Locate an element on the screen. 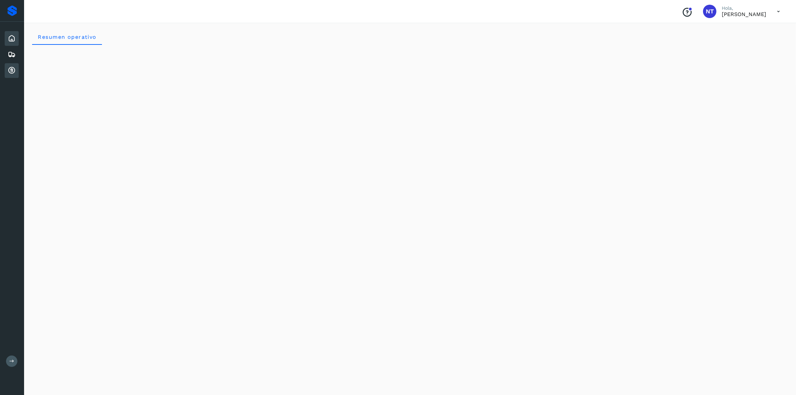  div: Embarques is located at coordinates (12, 54).